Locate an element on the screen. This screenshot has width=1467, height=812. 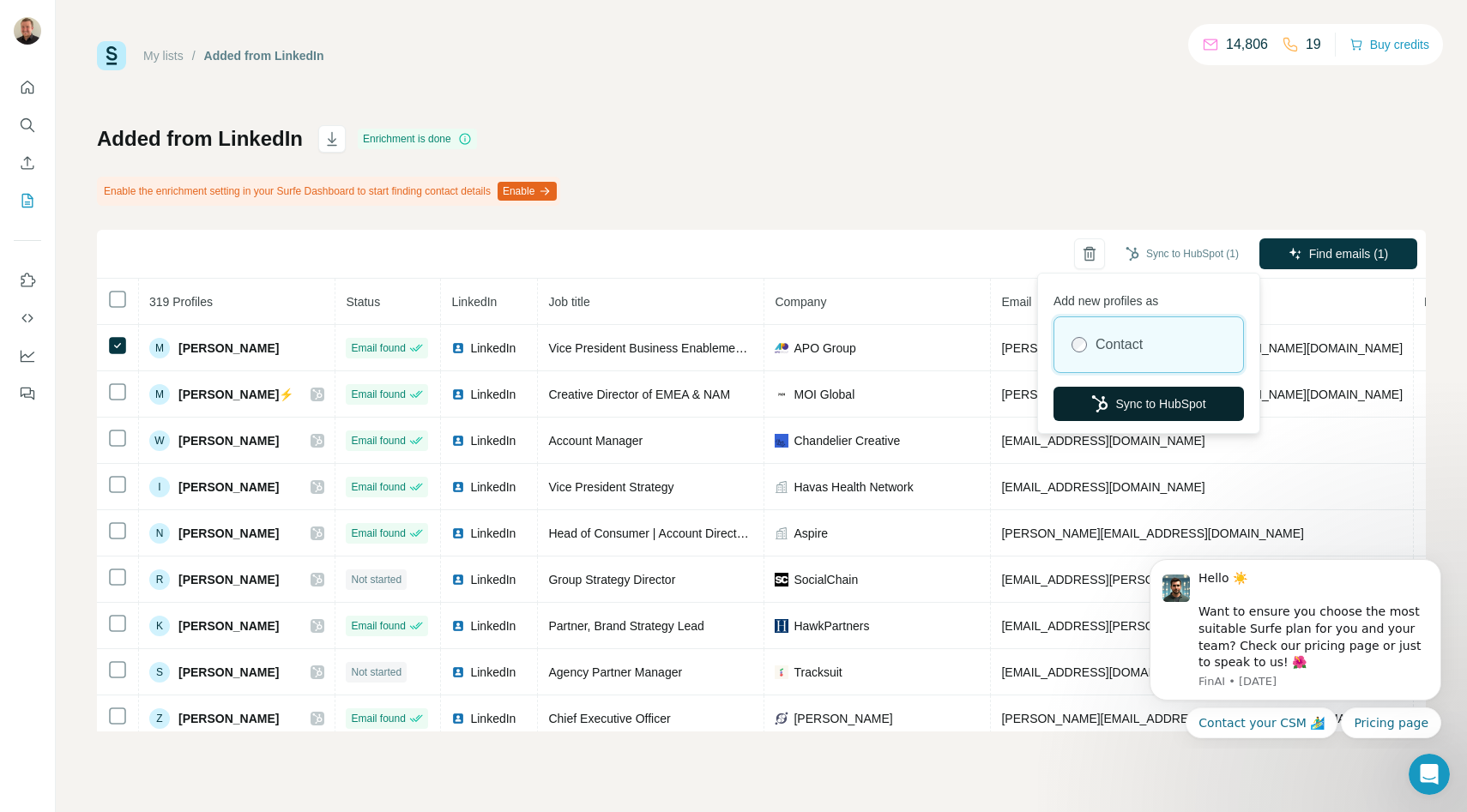
button: Enable is located at coordinates (527, 192).